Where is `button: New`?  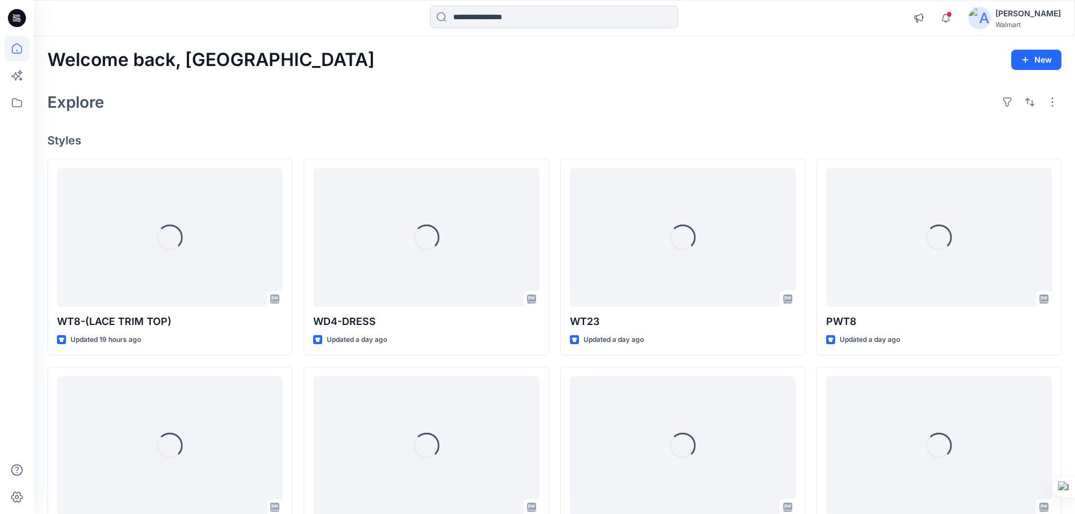 button: New is located at coordinates (1036, 60).